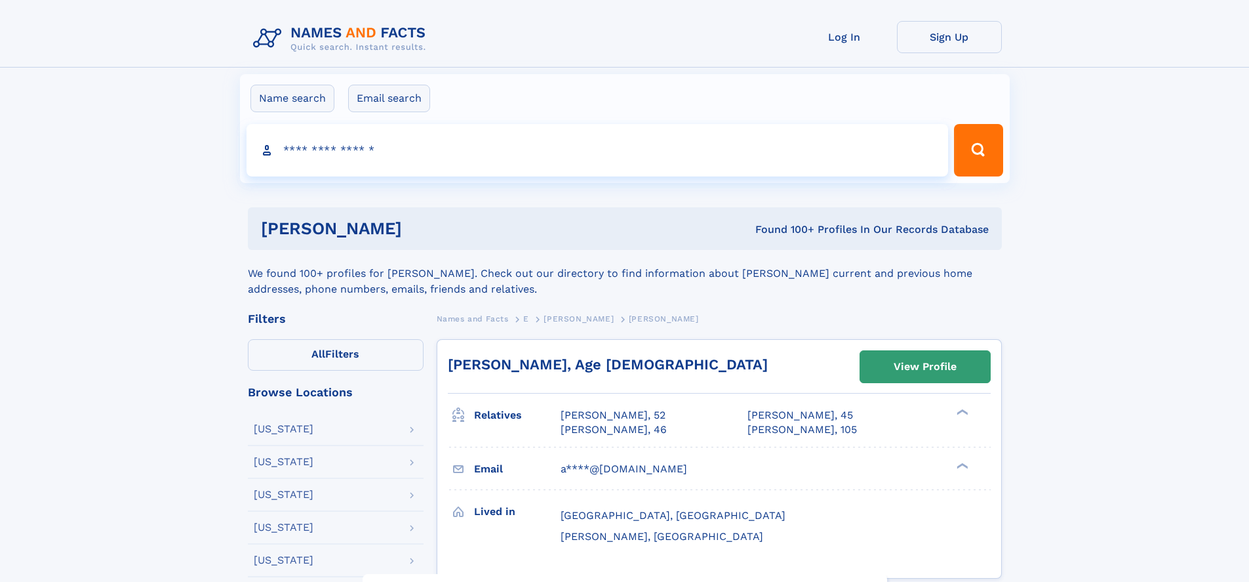  Describe the element at coordinates (925, 366) in the screenshot. I see `div: View Profile` at that location.